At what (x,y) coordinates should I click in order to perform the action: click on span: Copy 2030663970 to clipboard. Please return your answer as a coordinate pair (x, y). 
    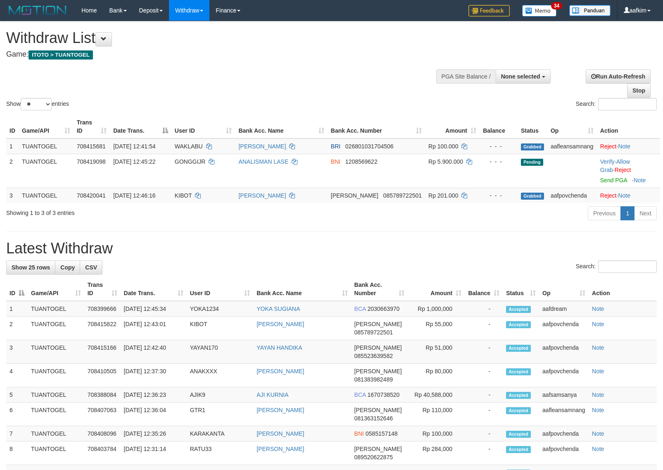
    Looking at the image, I should click on (383, 309).